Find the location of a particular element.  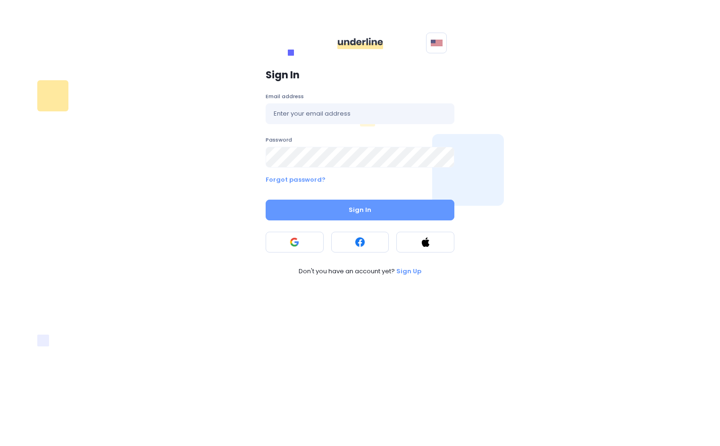

p: Sign Up is located at coordinates (409, 271).